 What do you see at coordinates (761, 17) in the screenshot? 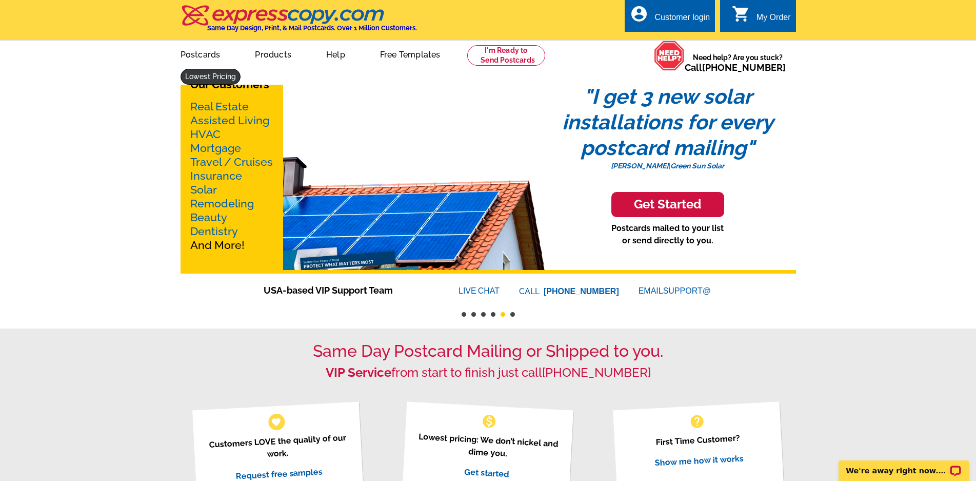
I see `a: shopping_cart My Order` at bounding box center [761, 17].